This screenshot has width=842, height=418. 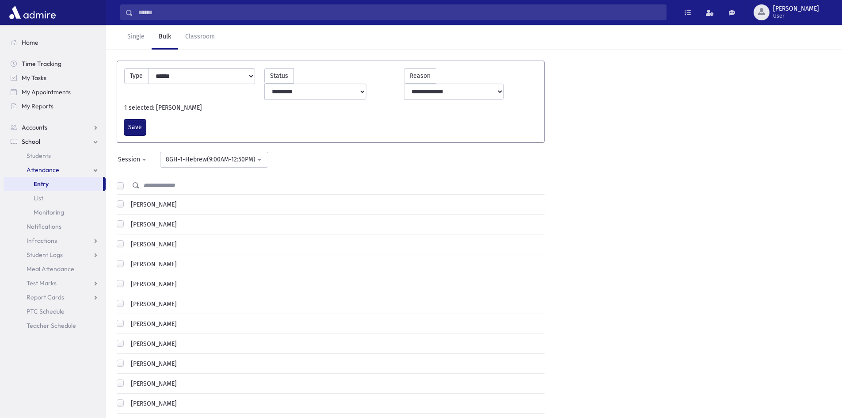 I want to click on span: Teacher Schedule, so click(x=51, y=325).